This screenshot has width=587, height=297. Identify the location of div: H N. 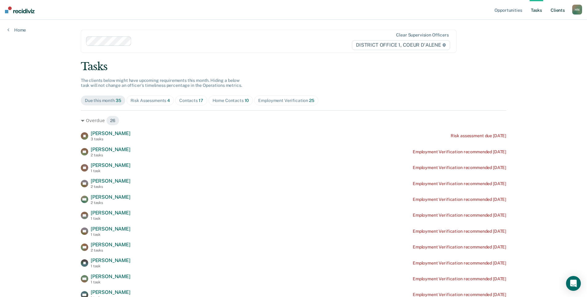
(577, 10).